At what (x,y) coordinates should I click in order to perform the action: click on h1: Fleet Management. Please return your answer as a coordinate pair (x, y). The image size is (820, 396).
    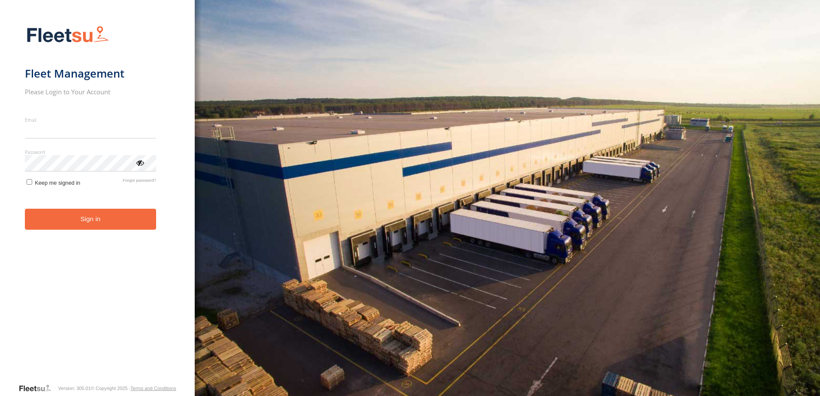
    Looking at the image, I should click on (91, 73).